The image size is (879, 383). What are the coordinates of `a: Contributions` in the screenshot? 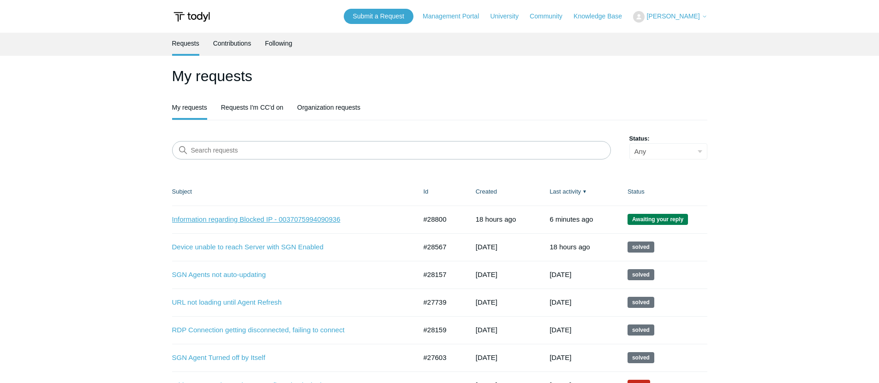 It's located at (232, 43).